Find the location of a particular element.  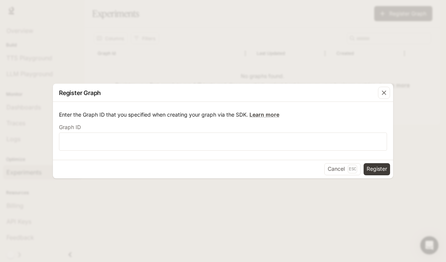

button: Register is located at coordinates (377, 169).